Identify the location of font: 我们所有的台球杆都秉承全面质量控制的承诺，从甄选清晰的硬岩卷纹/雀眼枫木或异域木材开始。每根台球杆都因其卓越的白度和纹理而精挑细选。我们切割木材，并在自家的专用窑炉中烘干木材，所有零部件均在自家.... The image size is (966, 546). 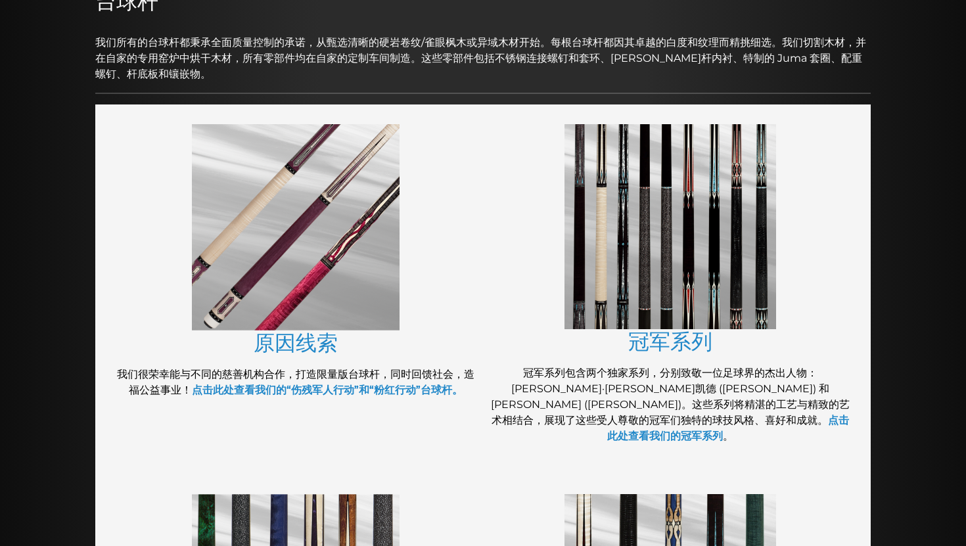
(480, 58).